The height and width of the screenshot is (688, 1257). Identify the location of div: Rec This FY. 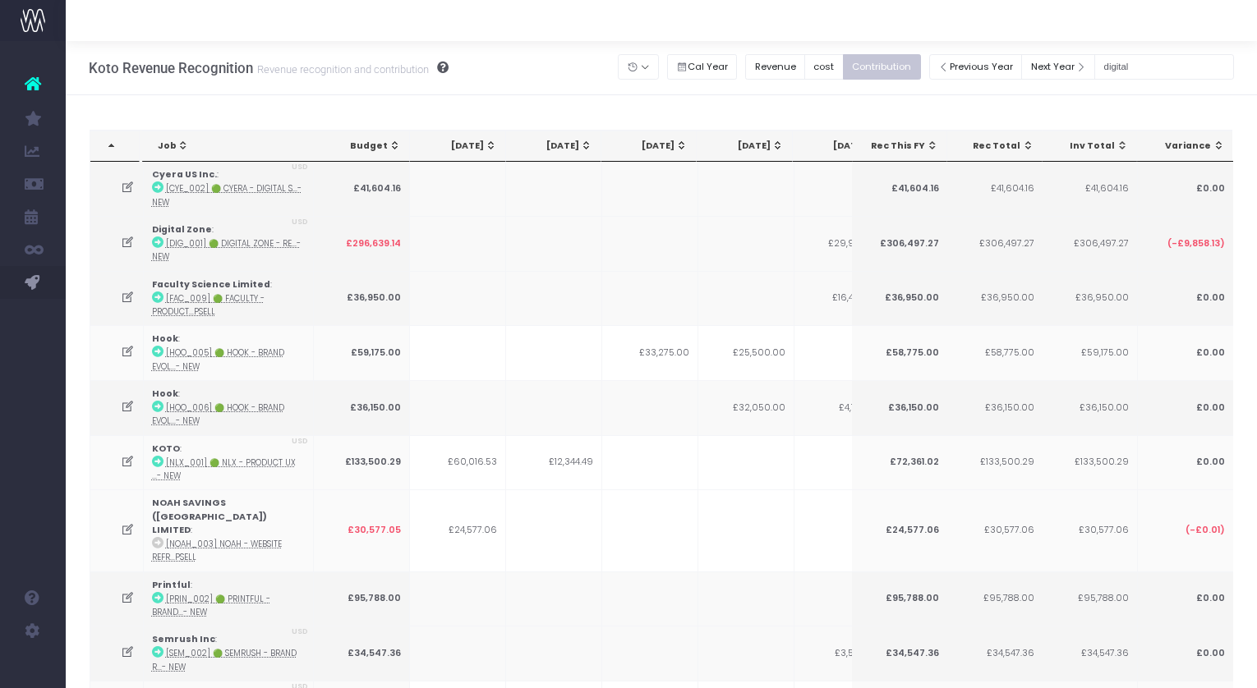
(902, 146).